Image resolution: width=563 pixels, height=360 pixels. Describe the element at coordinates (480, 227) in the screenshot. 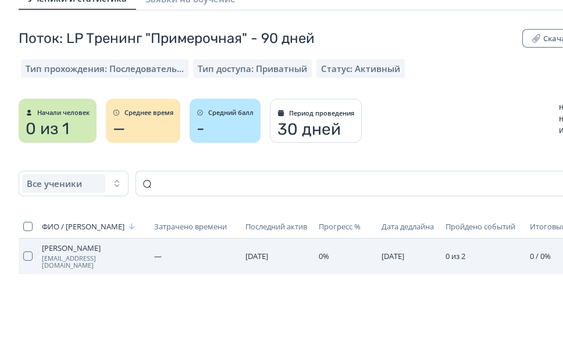

I see `span: Пройдено событий` at that location.